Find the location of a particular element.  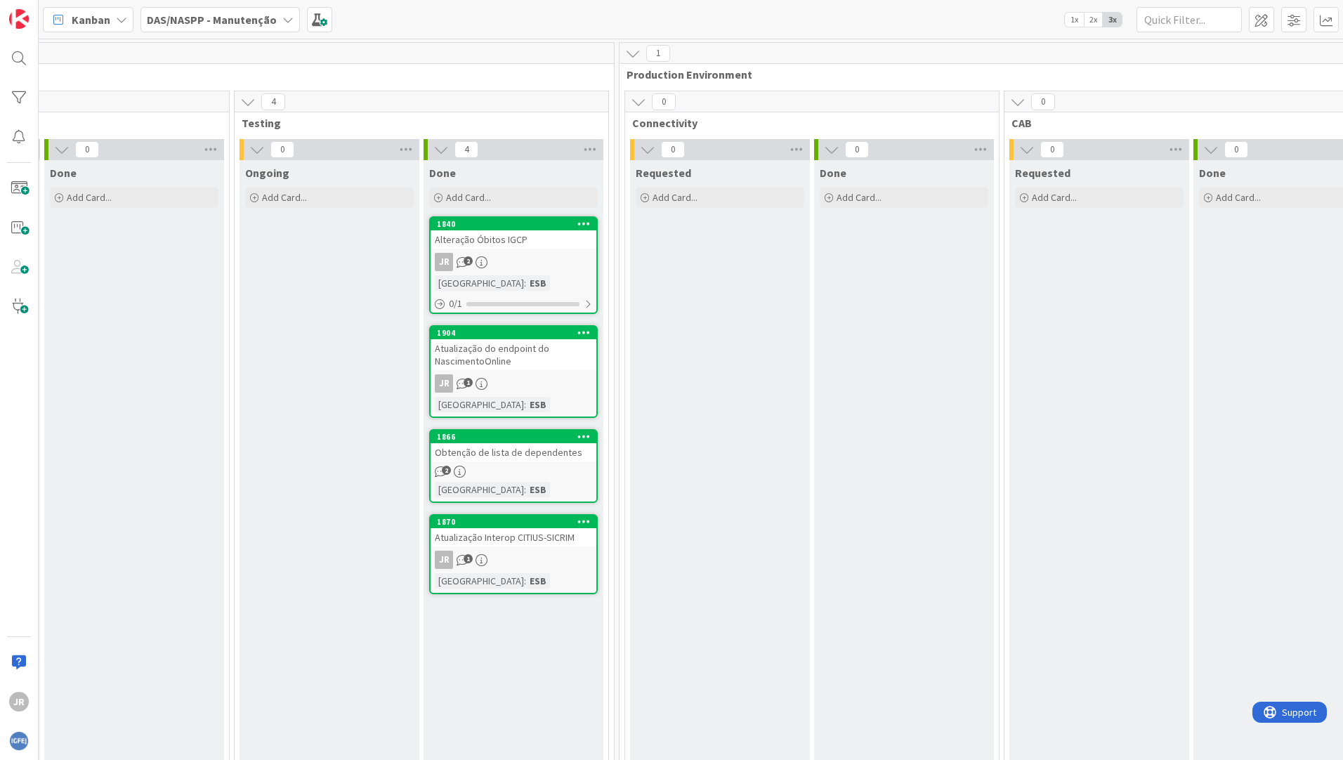

div: 1904Atualização do endpoint do NascimentoOnline is located at coordinates (514, 348).